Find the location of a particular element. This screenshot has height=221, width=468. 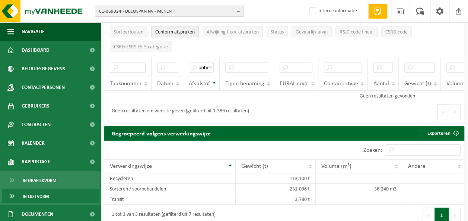

td: Recycleren is located at coordinates (170, 179).